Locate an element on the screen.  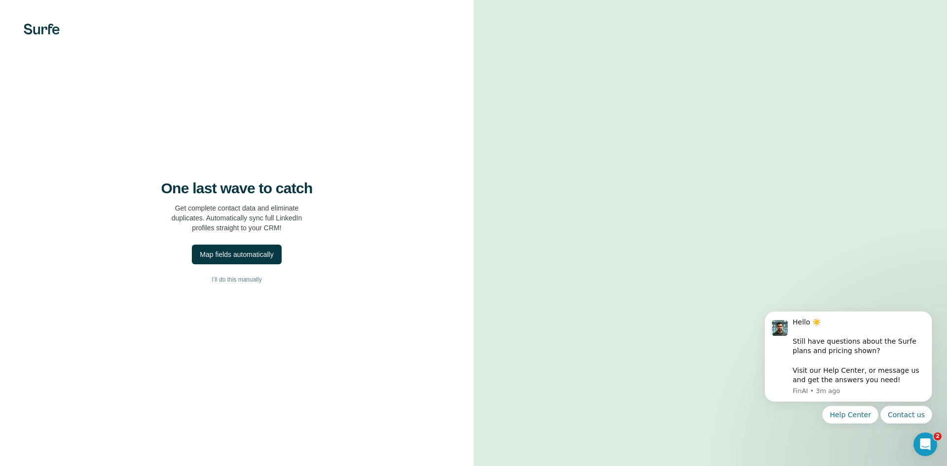
h4: One last wave to catch is located at coordinates (237, 188).